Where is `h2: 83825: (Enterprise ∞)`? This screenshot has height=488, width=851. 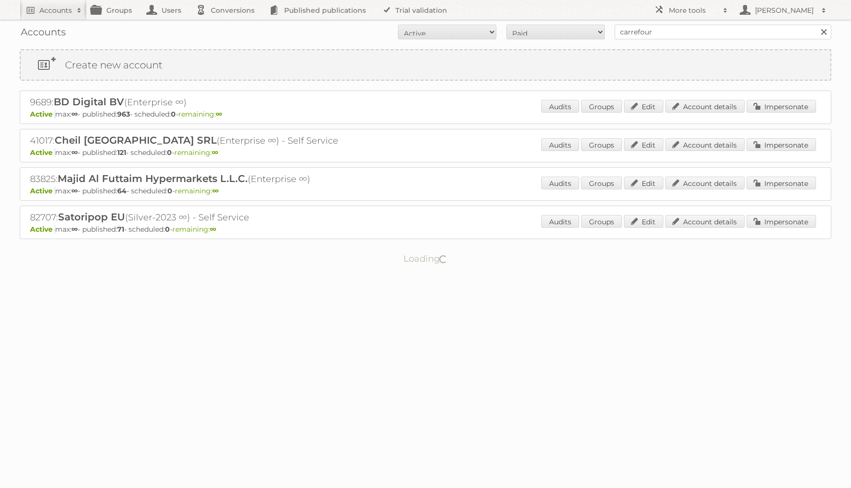 h2: 83825: (Enterprise ∞) is located at coordinates (202, 179).